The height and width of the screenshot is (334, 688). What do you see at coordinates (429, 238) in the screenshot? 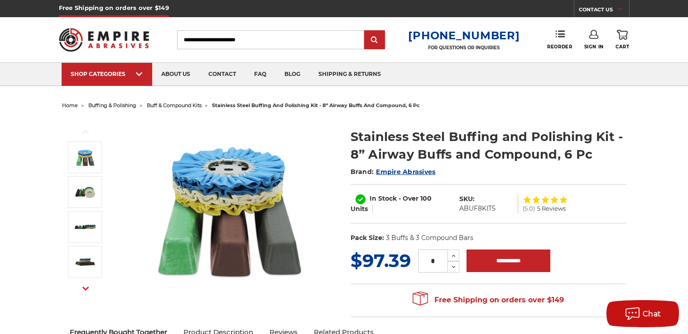
I see `dd: 3 Buffs & 3 Compound Bars` at bounding box center [429, 238].